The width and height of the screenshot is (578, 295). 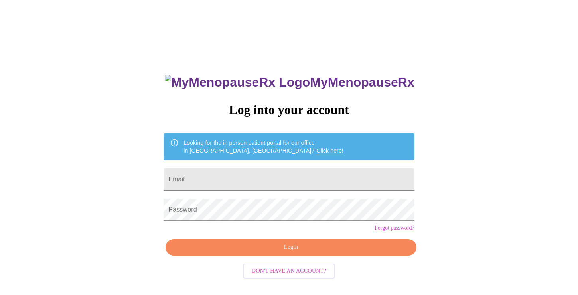 What do you see at coordinates (290, 82) in the screenshot?
I see `h3: MyMenopauseRx` at bounding box center [290, 82].